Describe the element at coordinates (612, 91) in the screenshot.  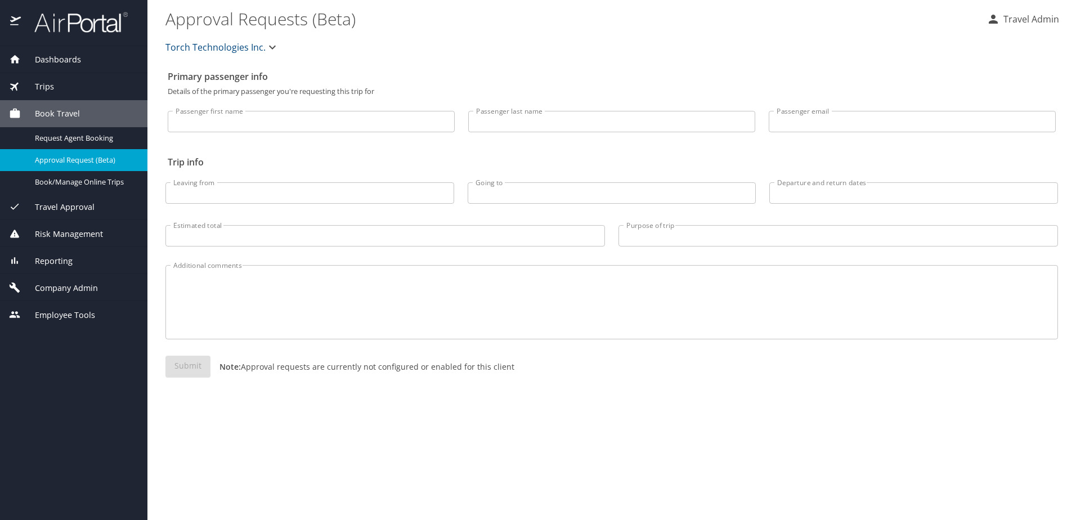
I see `p: Details of the primary passenger you're requesting this trip for` at that location.